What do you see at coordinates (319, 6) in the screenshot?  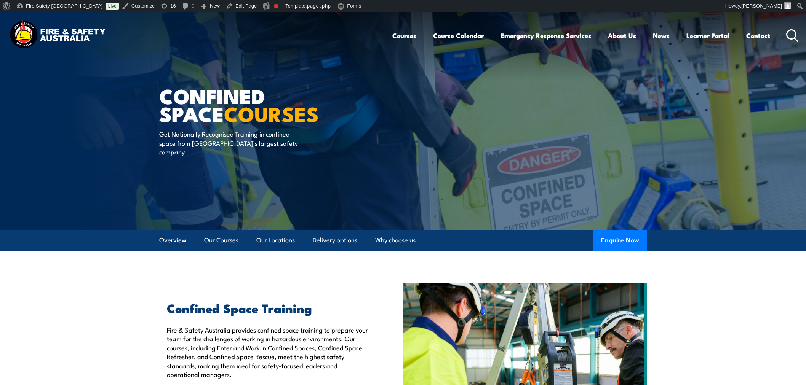 I see `span: page.php` at bounding box center [319, 6].